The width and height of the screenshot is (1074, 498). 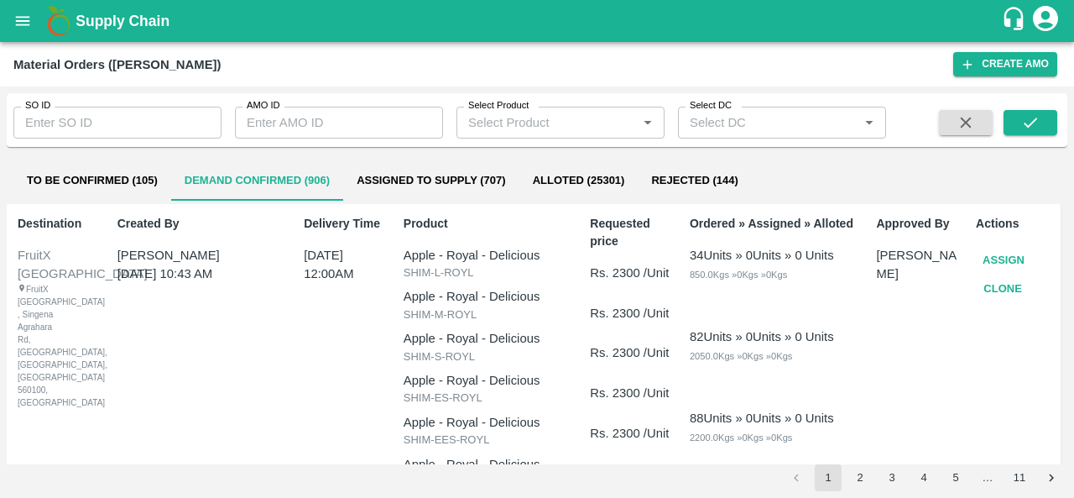 What do you see at coordinates (59, 21) in the screenshot?
I see `img: logo` at bounding box center [59, 21].